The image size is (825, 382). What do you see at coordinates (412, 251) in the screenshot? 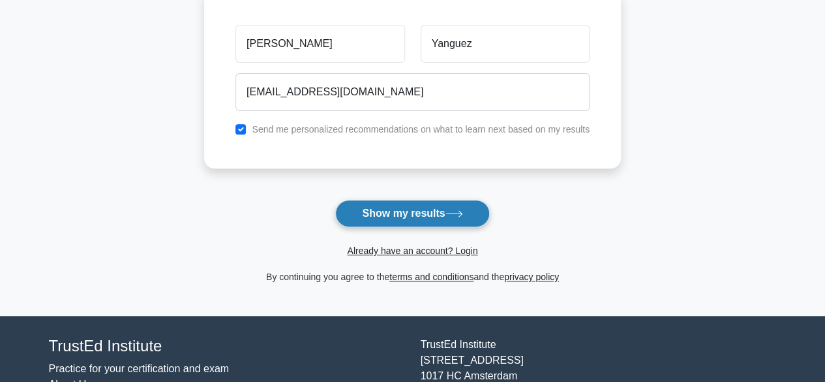
I see `a: Already have an account? Login` at bounding box center [412, 251].